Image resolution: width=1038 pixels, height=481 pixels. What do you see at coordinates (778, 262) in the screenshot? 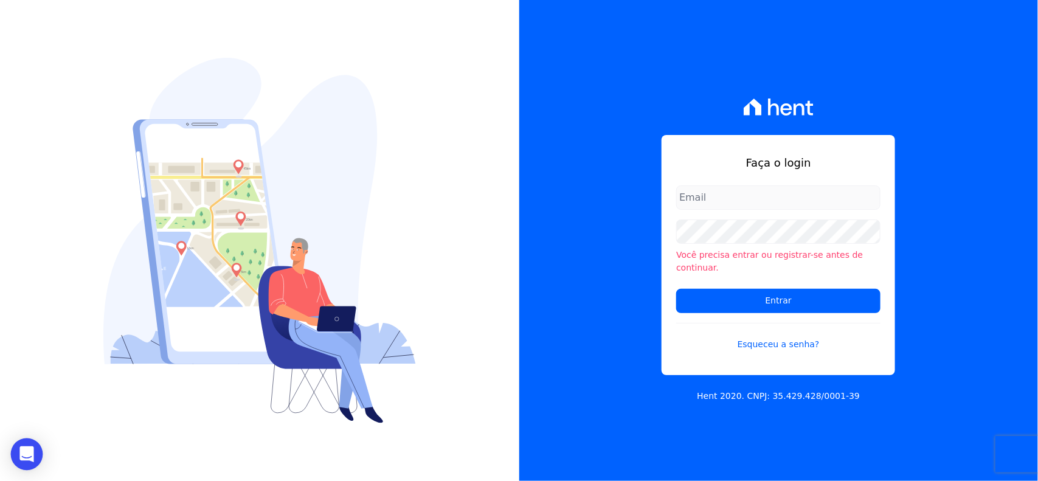
I see `li: Você precisa entrar ou registrar-se antes de continuar.` at bounding box center [778, 262].